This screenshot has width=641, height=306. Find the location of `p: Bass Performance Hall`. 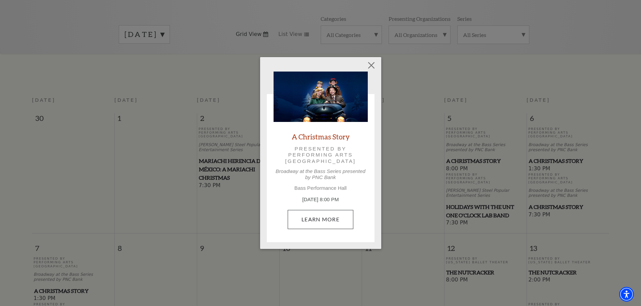

p: Bass Performance Hall is located at coordinates (320, 188).